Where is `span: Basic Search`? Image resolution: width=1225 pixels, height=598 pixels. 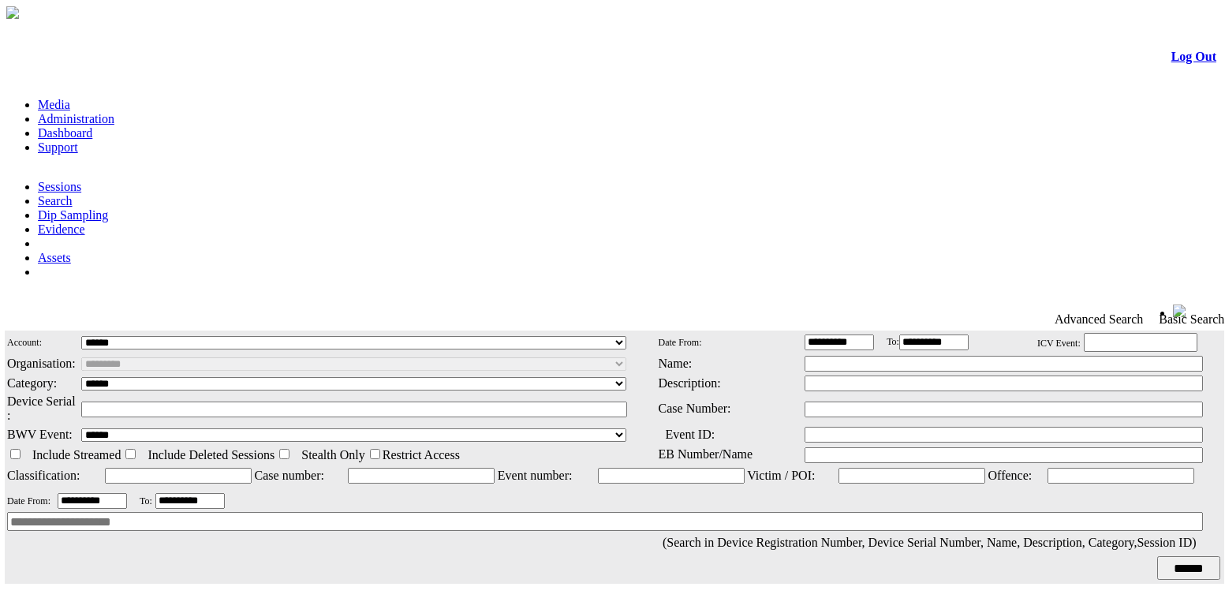
span: Basic Search is located at coordinates (1191, 319).